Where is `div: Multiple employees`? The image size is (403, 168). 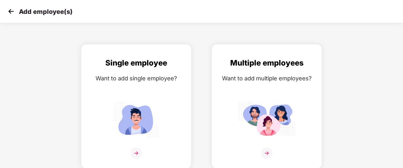 div: Multiple employees is located at coordinates (267, 63).